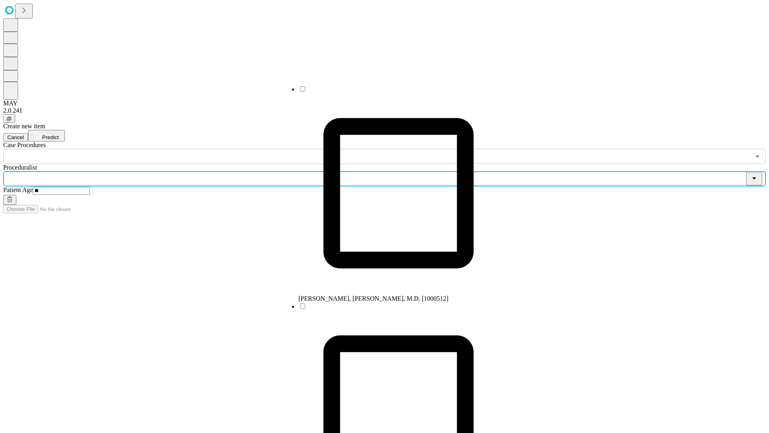 The width and height of the screenshot is (769, 433). What do you see at coordinates (16, 137) in the screenshot?
I see `span: Cancel` at bounding box center [16, 137].